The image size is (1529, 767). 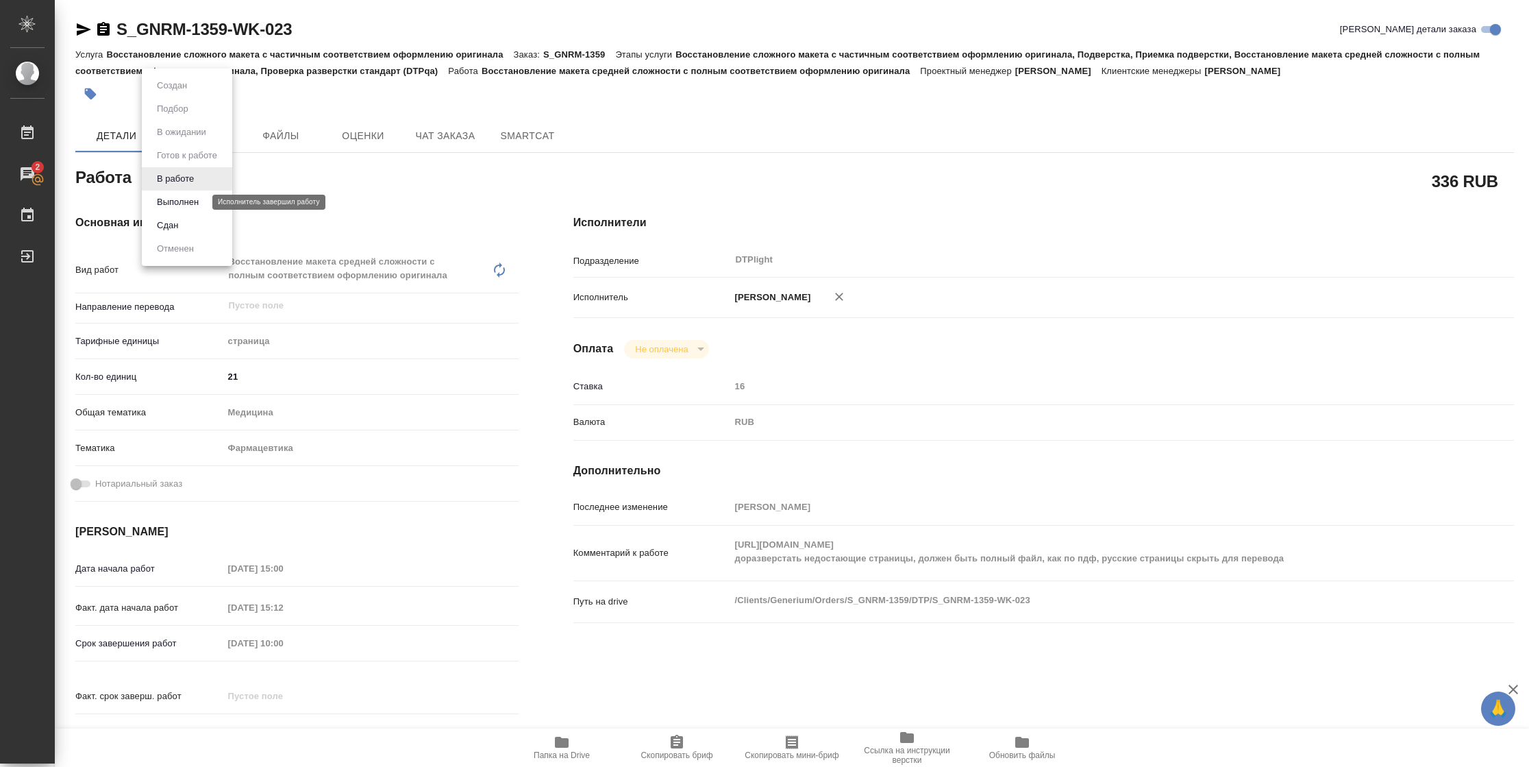 What do you see at coordinates (187, 156) in the screenshot?
I see `button: Готов к работе` at bounding box center [187, 156].